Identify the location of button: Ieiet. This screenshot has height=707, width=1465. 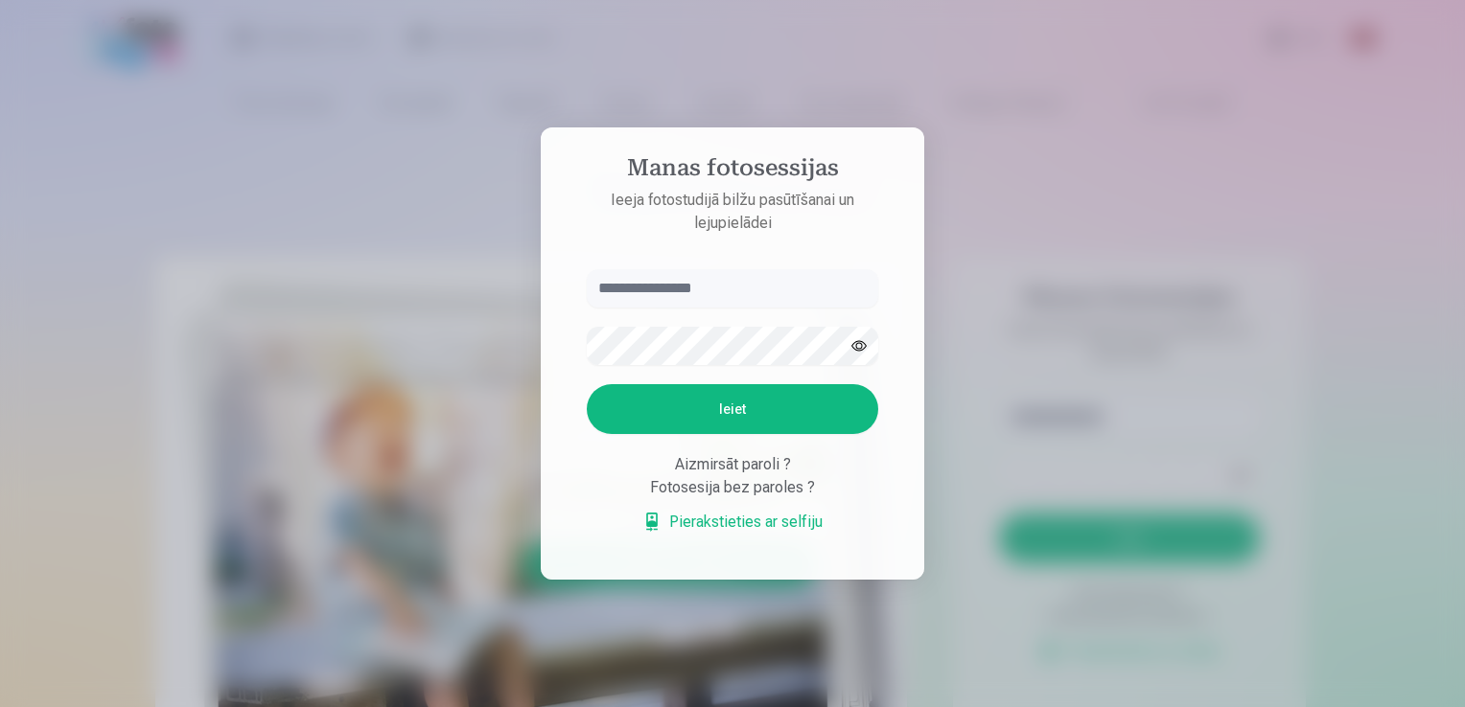
(732, 409).